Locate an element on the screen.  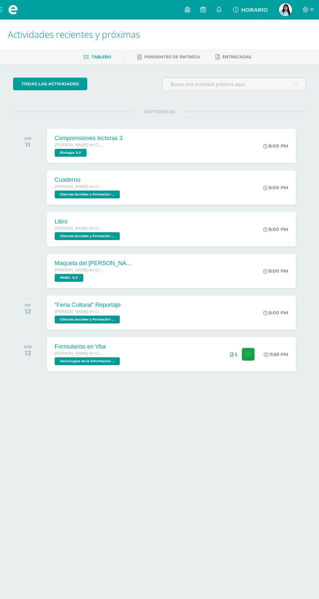
div: Libro is located at coordinates (88, 222).